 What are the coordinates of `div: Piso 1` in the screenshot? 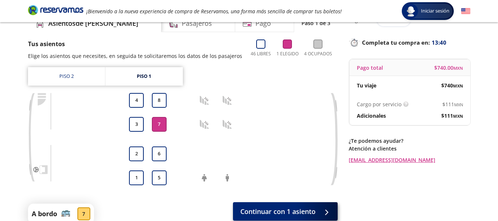 It's located at (144, 76).